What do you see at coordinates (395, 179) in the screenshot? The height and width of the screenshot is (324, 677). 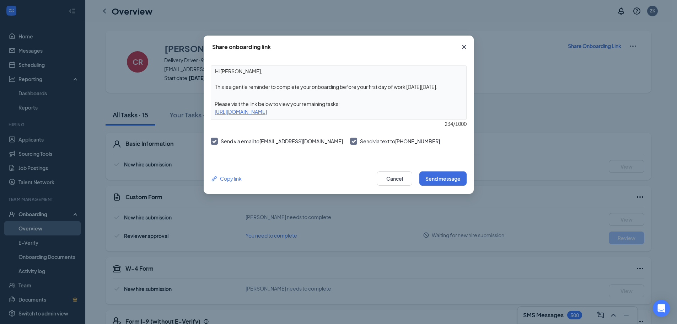 I see `button: Cancel` at bounding box center [395, 179].